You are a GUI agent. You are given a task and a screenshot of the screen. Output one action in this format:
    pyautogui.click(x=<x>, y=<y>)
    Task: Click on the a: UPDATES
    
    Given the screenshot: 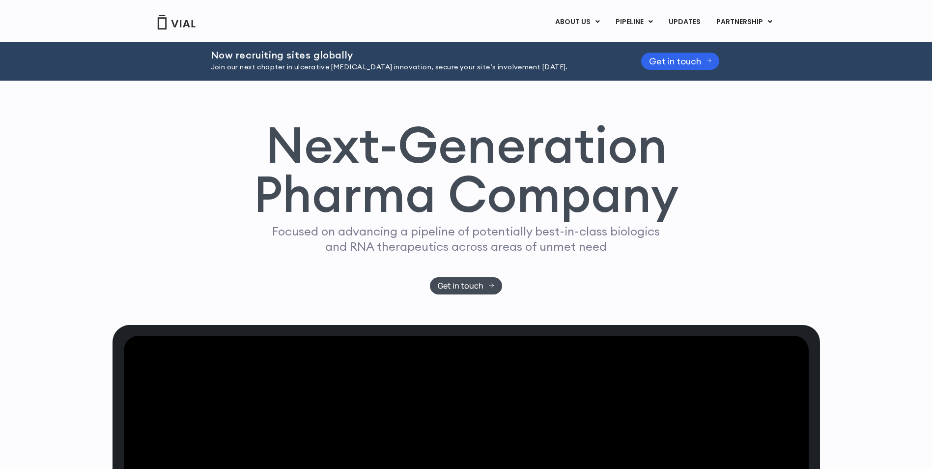 What is the action you would take?
    pyautogui.click(x=685, y=22)
    